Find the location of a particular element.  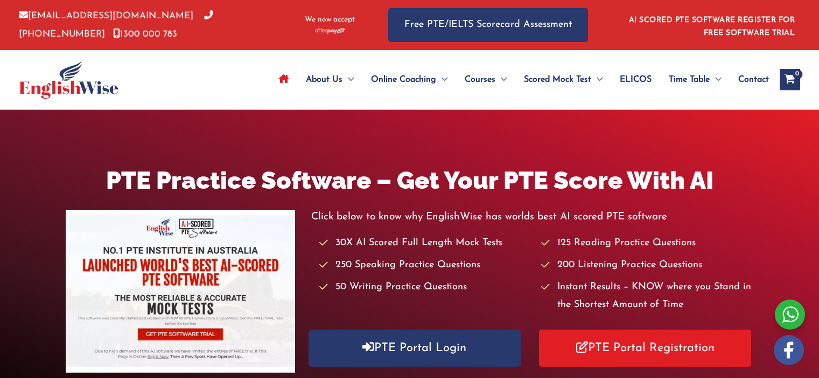

li: 250 Speaking Practice Questions is located at coordinates (425, 265).